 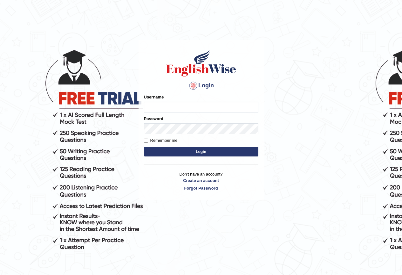 I want to click on a: Forgot Password, so click(x=201, y=188).